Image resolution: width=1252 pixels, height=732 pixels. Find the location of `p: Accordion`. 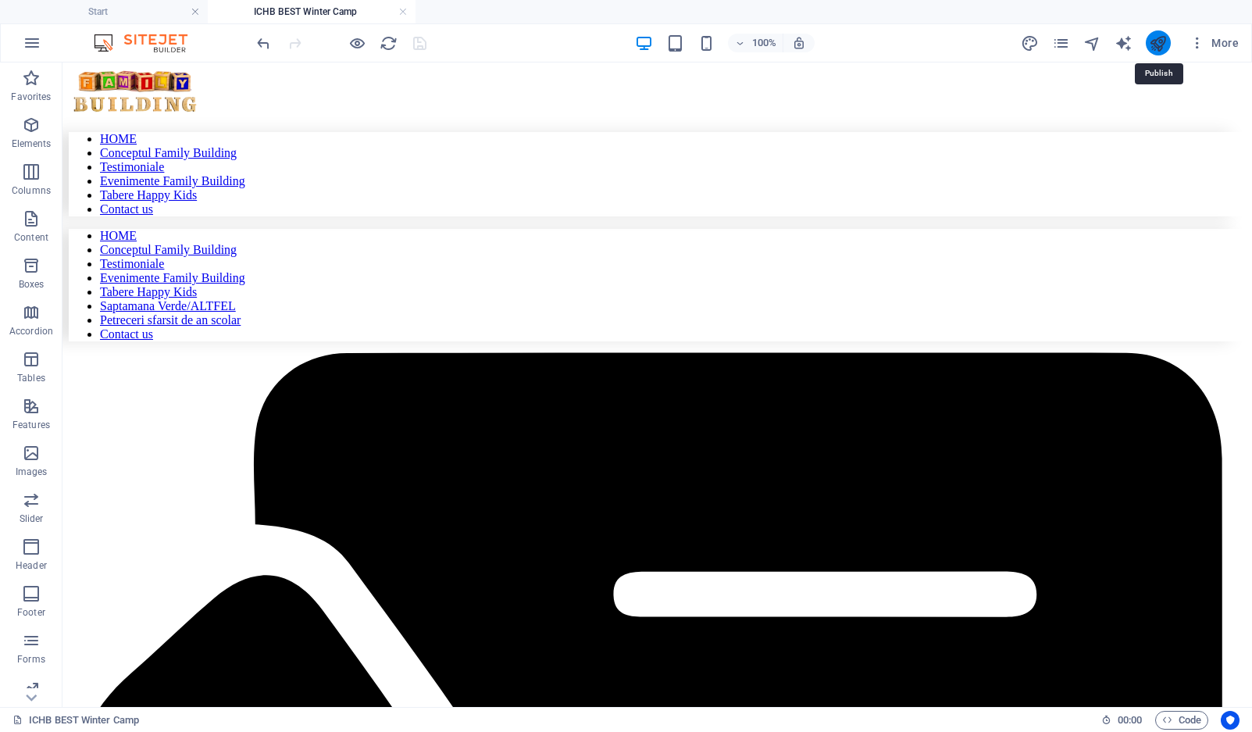

p: Accordion is located at coordinates (31, 331).